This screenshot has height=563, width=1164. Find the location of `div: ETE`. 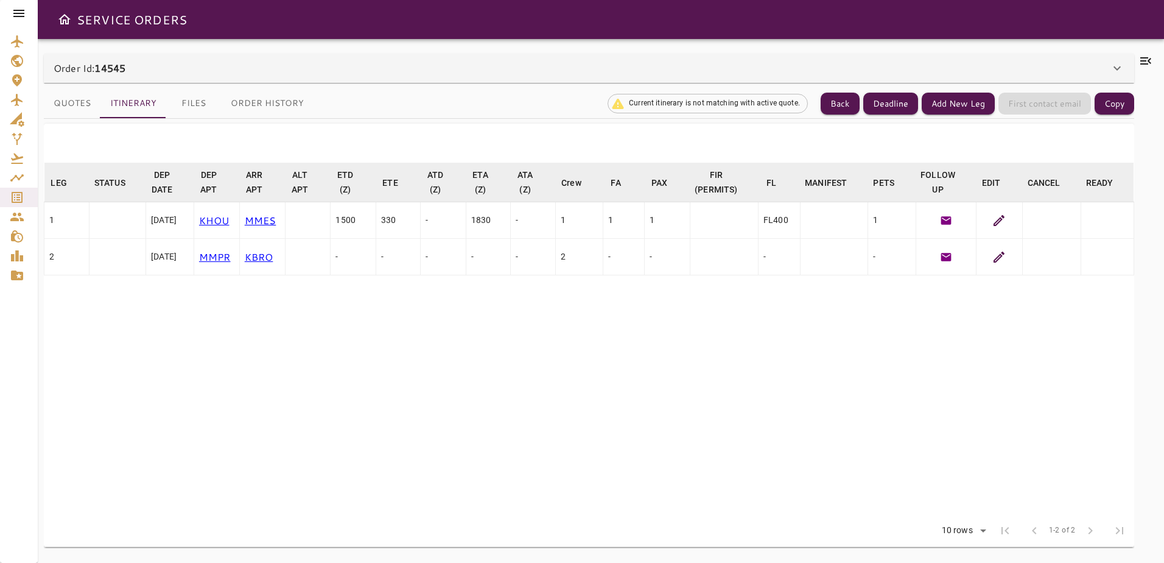

div: ETE is located at coordinates (390, 183).